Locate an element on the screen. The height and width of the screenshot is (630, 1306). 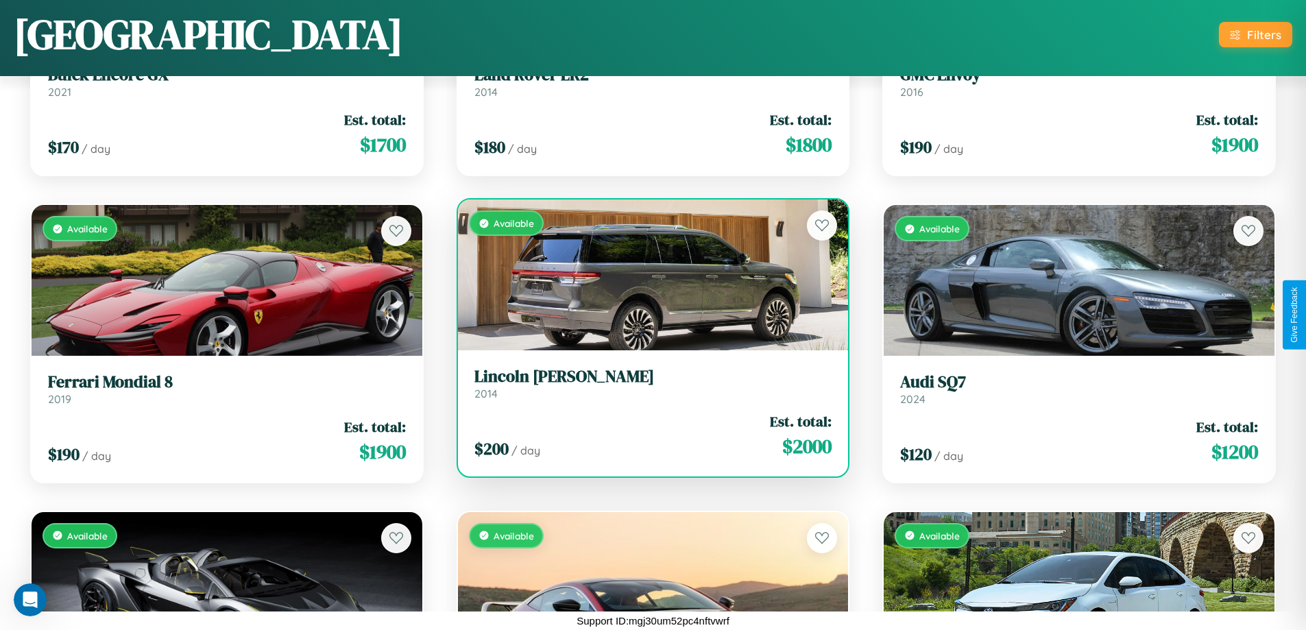
h3: Audi SQ7 is located at coordinates (1079, 382).